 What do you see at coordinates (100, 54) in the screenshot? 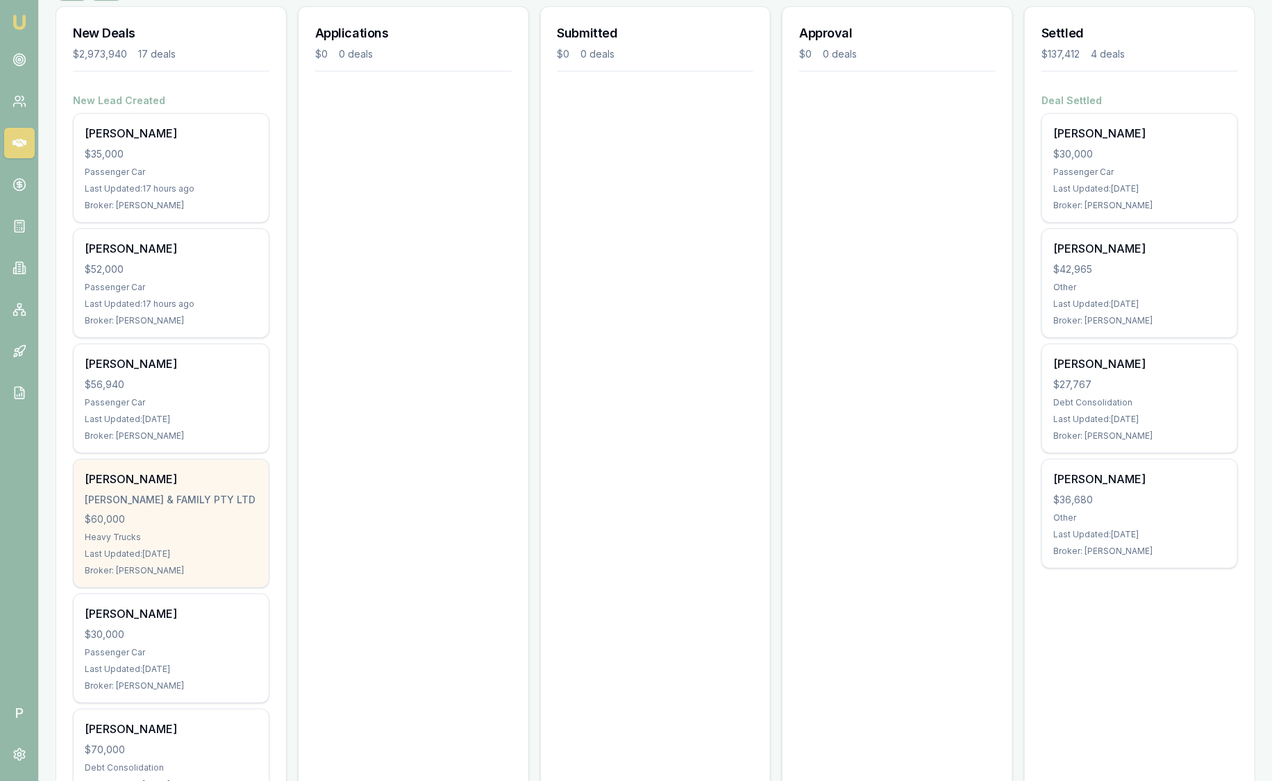
I see `div: $2,973,940` at bounding box center [100, 54].